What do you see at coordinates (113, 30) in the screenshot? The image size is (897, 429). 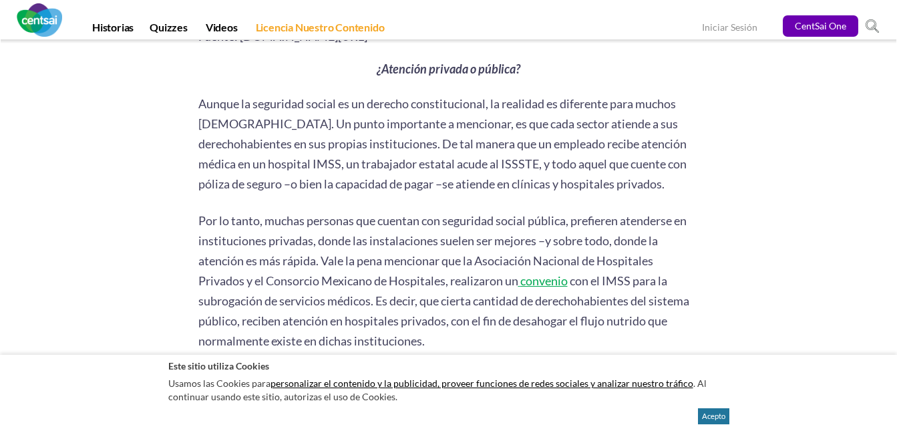 I see `a: Historias` at bounding box center [113, 30].